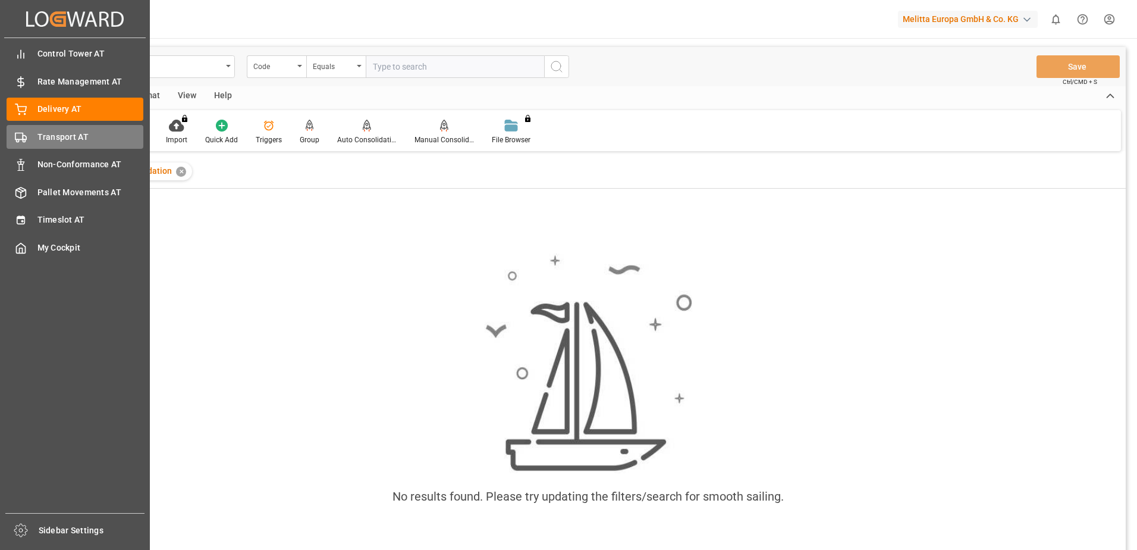 Image resolution: width=1137 pixels, height=550 pixels. I want to click on a: Timeslot AT, so click(75, 220).